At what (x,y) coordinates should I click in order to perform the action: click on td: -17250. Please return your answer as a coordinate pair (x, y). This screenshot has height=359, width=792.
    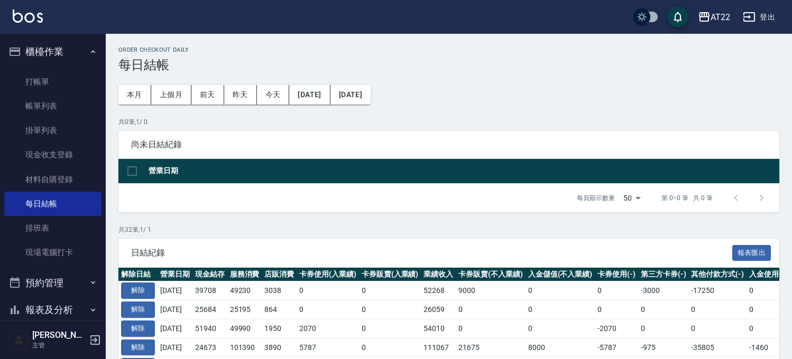
    Looking at the image, I should click on (717, 291).